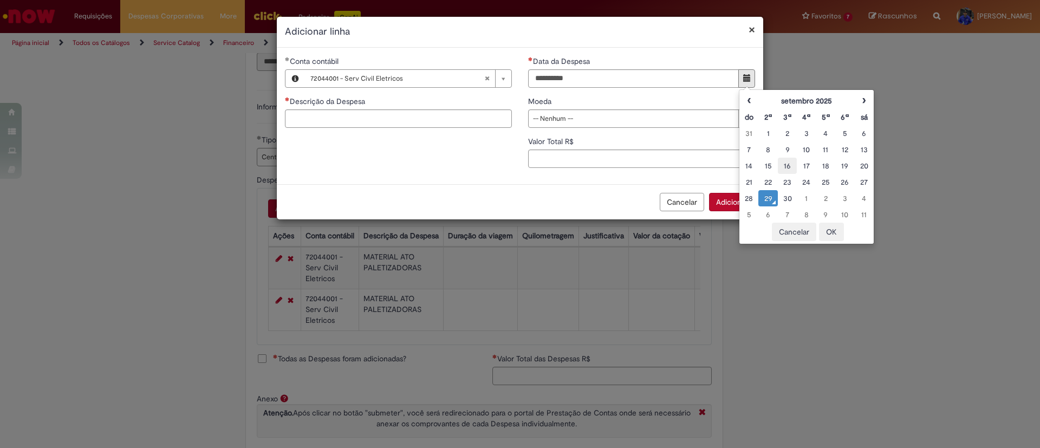 Image resolution: width=1040 pixels, height=448 pixels. Describe the element at coordinates (825, 198) in the screenshot. I see `div: 02 October 2025 Thursday` at that location.